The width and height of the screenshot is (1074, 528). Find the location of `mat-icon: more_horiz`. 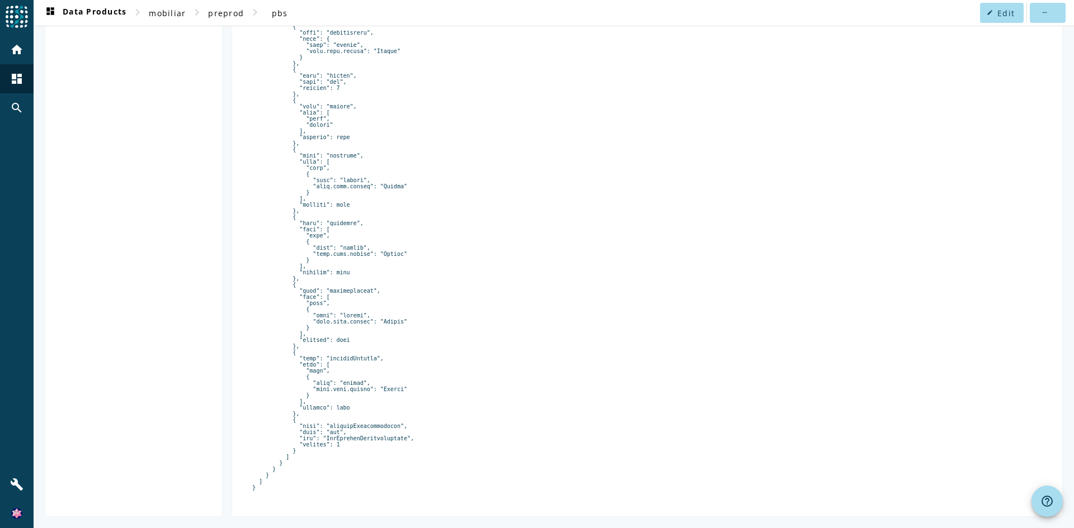

mat-icon: more_horiz is located at coordinates (1043, 12).